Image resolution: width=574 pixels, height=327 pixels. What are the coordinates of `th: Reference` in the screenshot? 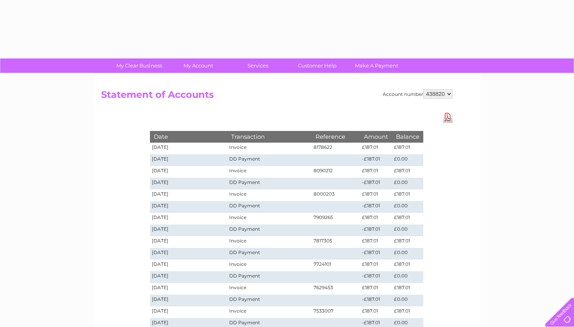 It's located at (336, 137).